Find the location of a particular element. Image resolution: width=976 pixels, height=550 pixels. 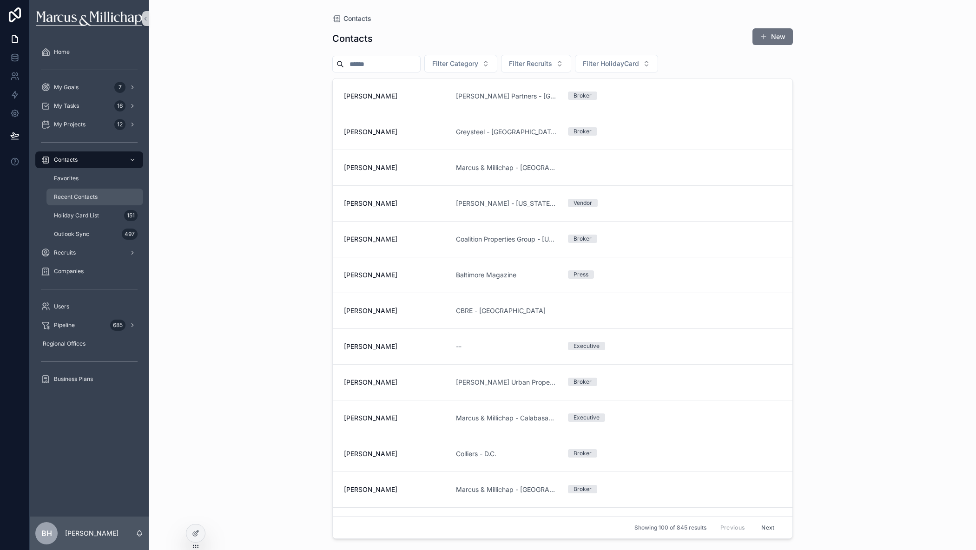

span: My Projects is located at coordinates (70, 125).